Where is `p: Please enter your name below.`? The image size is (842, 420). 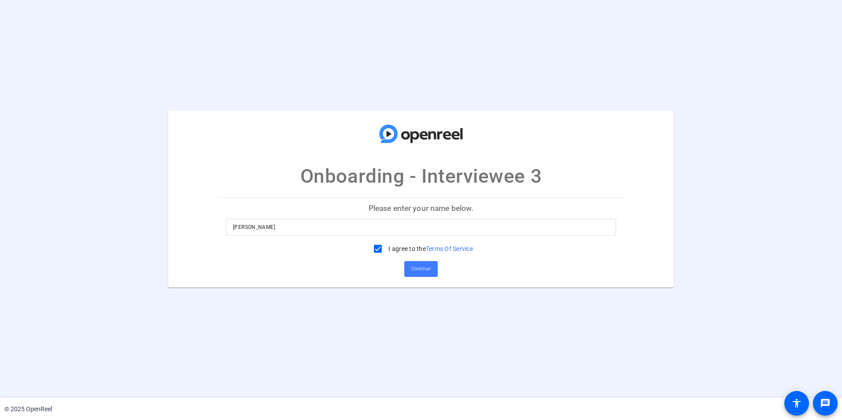 p: Please enter your name below. is located at coordinates (421, 208).